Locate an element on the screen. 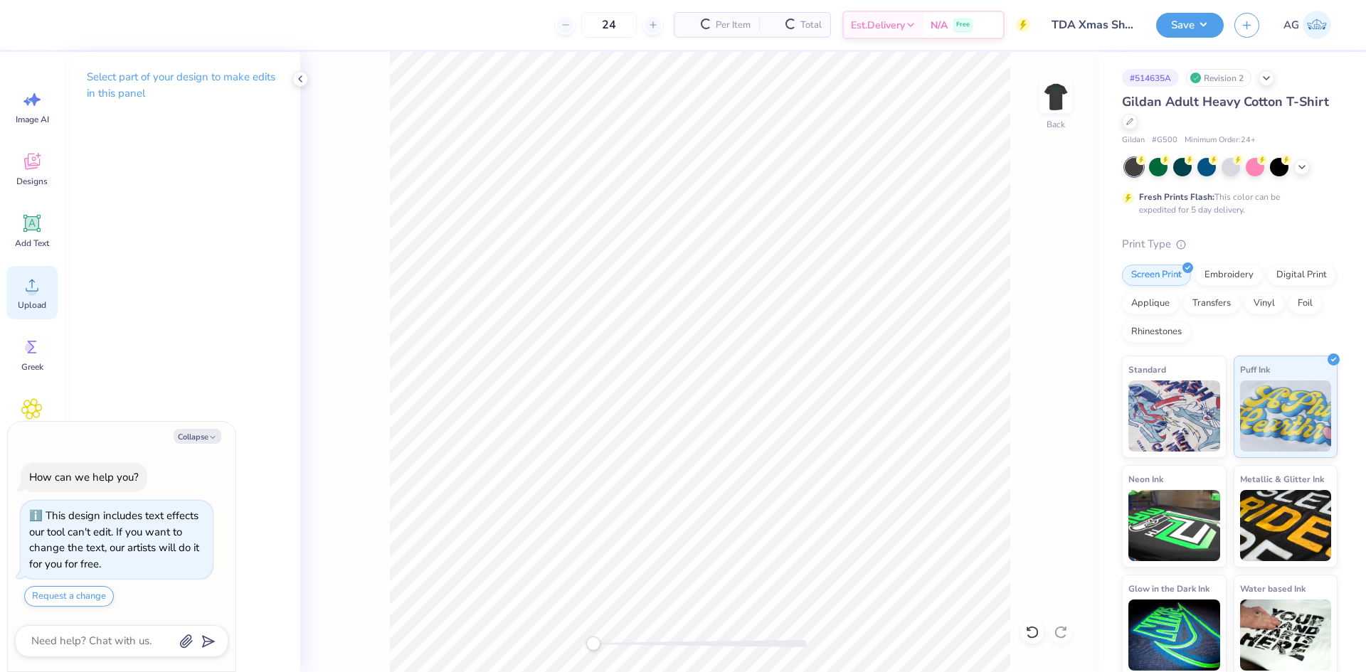 The image size is (1366, 672). button: Save is located at coordinates (1189, 25).